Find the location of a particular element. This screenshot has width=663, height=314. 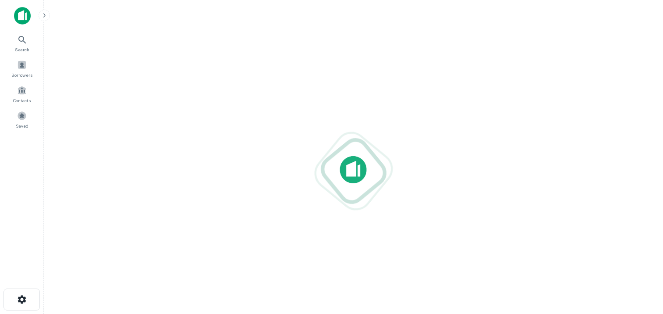

a: Contacts is located at coordinates (22, 94).